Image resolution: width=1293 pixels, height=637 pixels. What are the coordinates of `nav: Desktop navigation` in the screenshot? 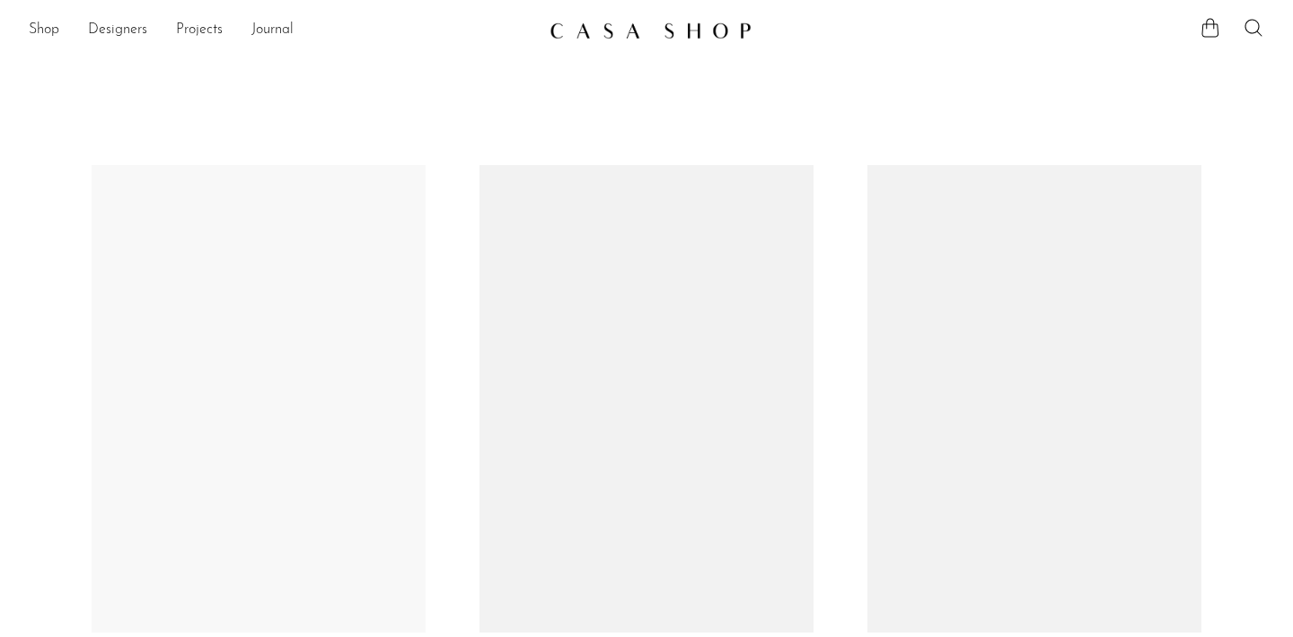 It's located at (282, 31).